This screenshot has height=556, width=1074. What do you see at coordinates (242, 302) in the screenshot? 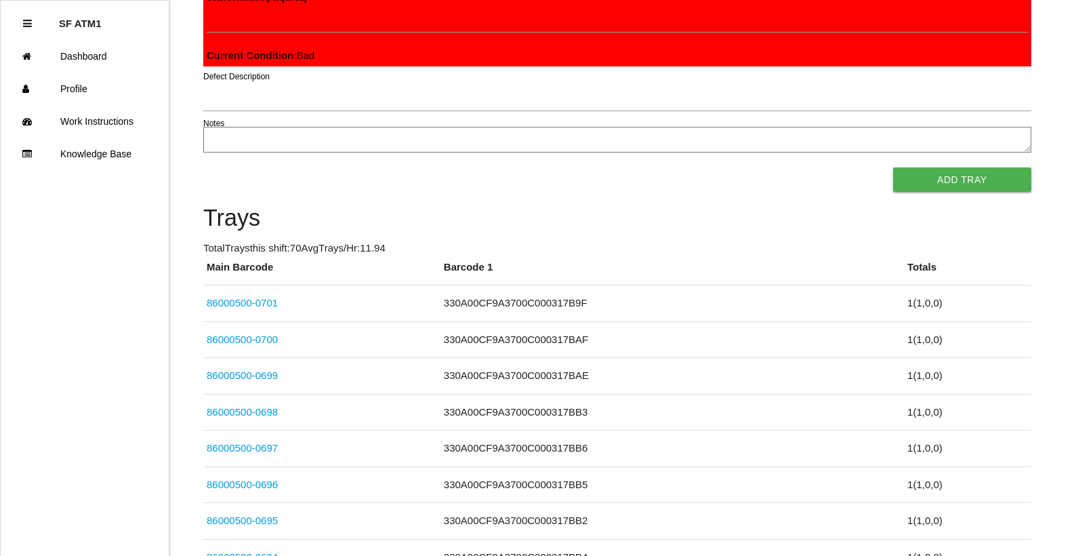
I see `a: 86000500-0701` at bounding box center [242, 302].